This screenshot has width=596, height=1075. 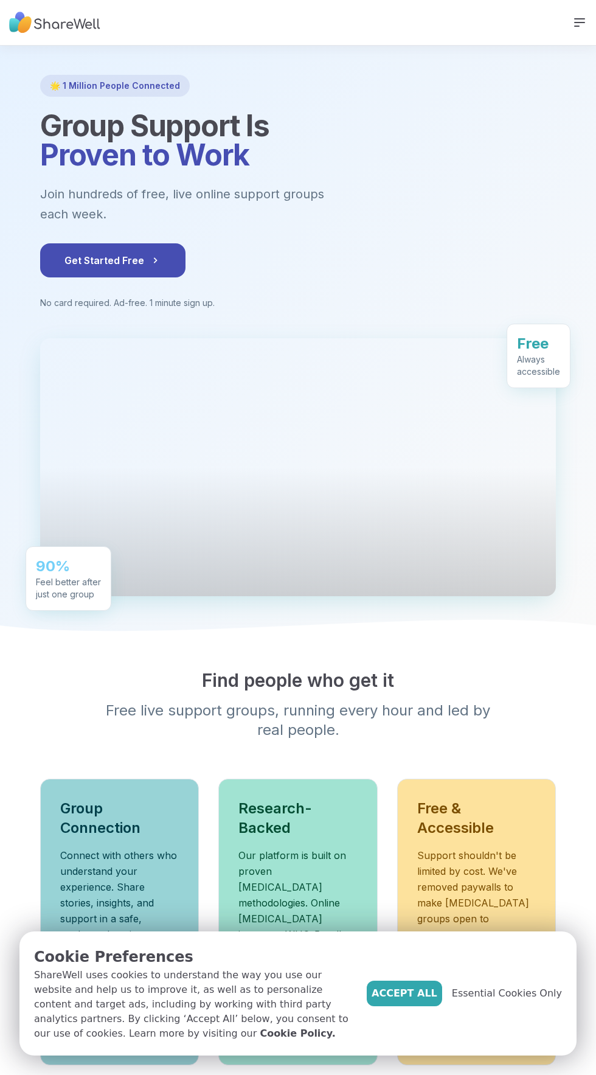 I want to click on p: Free live support groups, running every hour and led by real people., so click(x=298, y=720).